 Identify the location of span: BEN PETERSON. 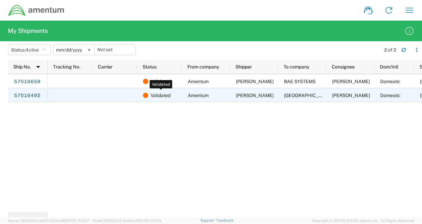
(351, 81).